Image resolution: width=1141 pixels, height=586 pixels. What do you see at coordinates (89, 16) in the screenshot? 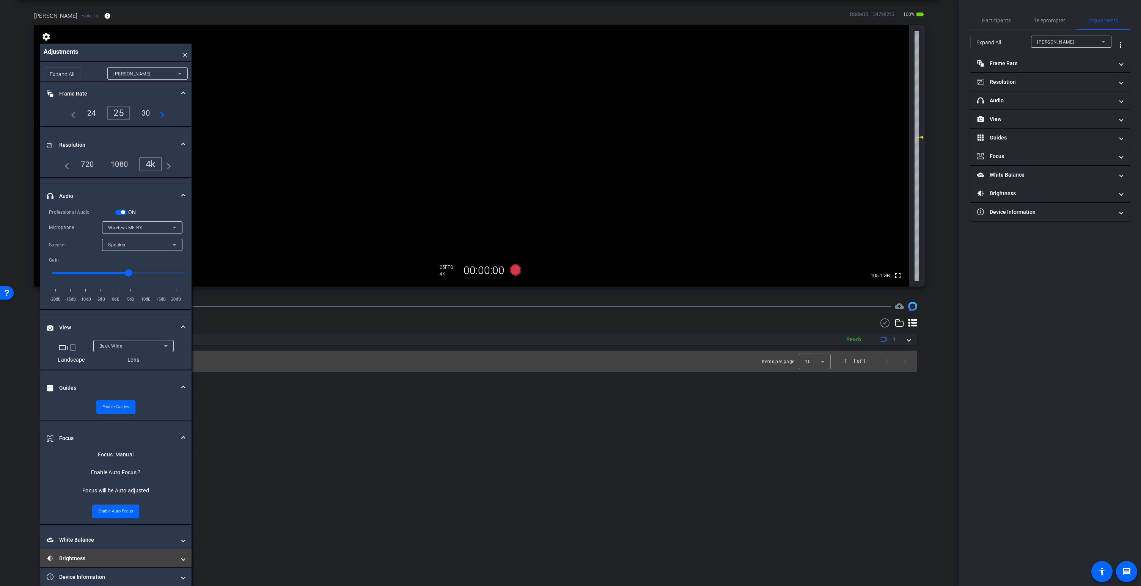
I see `span: iPhone 13` at bounding box center [89, 16].